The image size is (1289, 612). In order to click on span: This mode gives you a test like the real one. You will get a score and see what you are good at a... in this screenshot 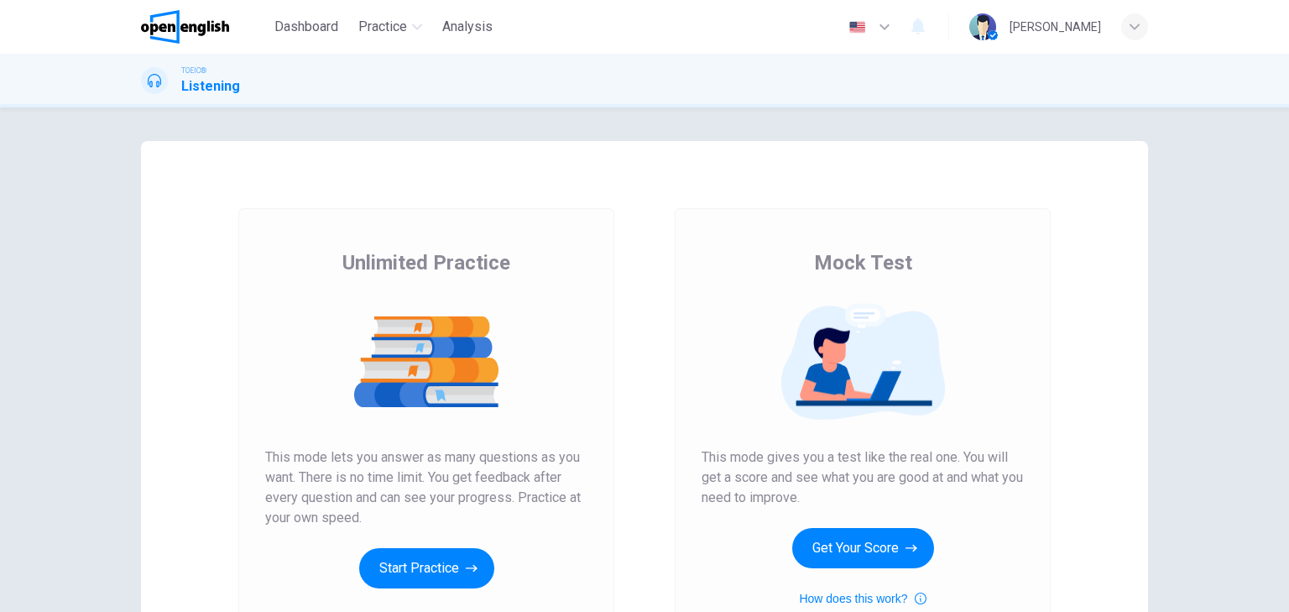, I will do `click(862, 477)`.